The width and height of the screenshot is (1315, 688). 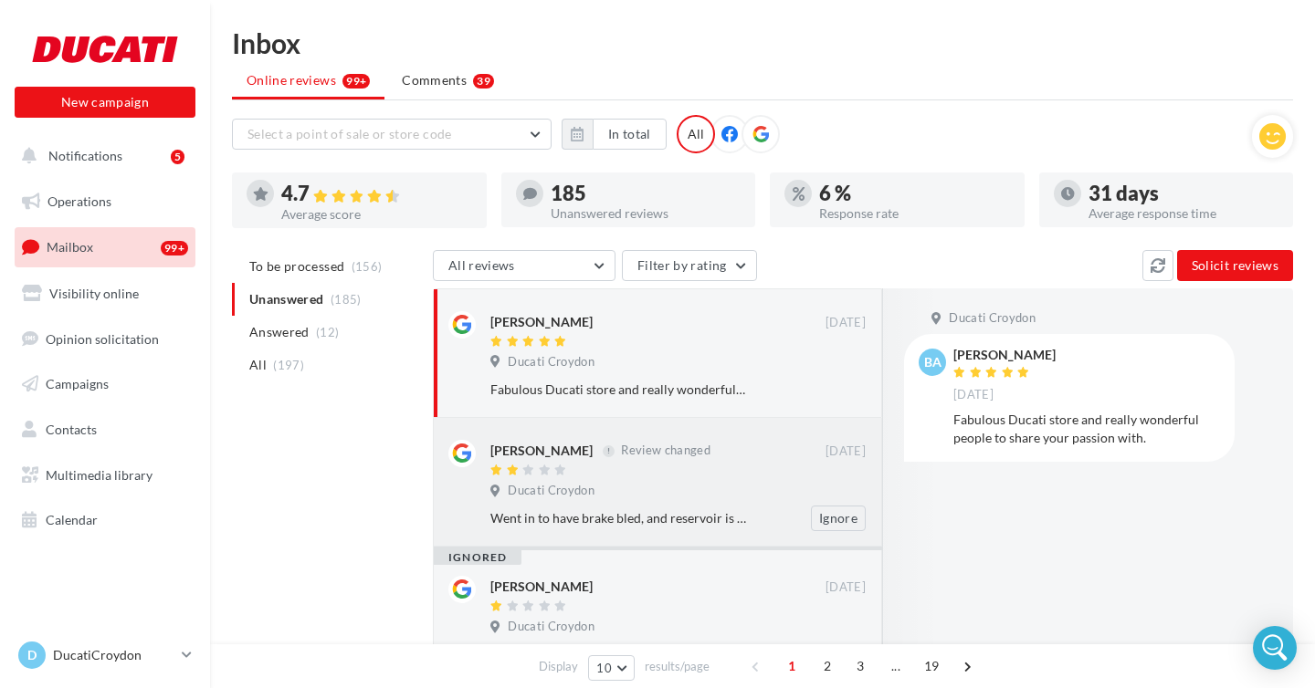 What do you see at coordinates (481, 265) in the screenshot?
I see `span: All reviews` at bounding box center [481, 265].